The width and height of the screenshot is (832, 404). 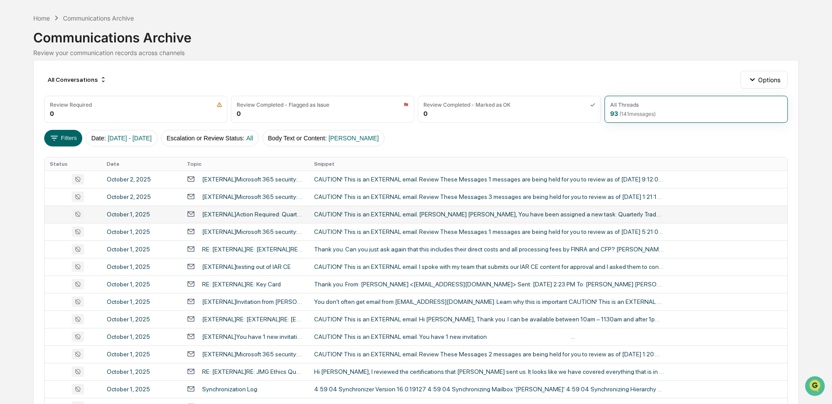 What do you see at coordinates (764, 80) in the screenshot?
I see `button: Options` at bounding box center [764, 80].